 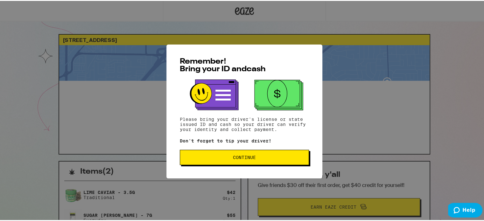 What do you see at coordinates (223, 65) in the screenshot?
I see `span: Remember! Bring your ID and cash` at bounding box center [223, 65].